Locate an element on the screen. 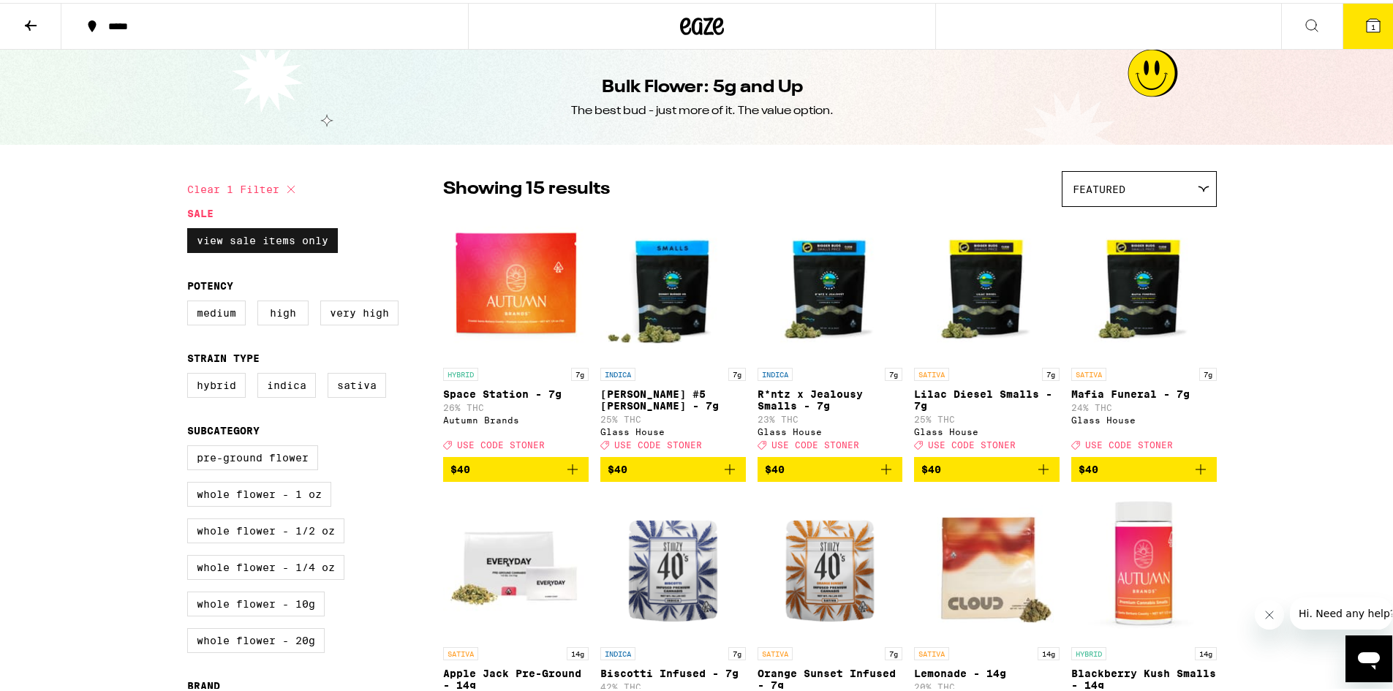 This screenshot has height=691, width=1393. p: Blackberry Kush Smalls - 14g is located at coordinates (1144, 676).